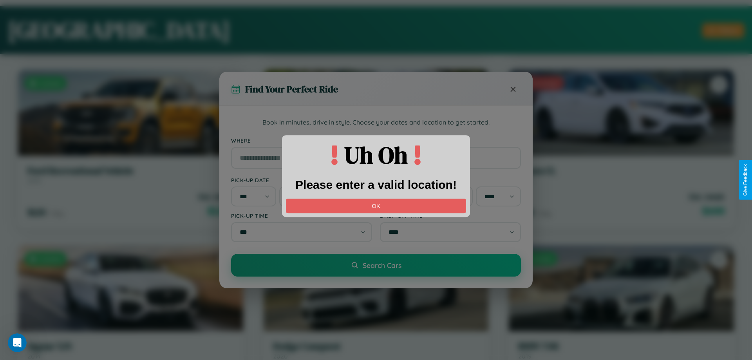  What do you see at coordinates (291, 89) in the screenshot?
I see `h3: Find Your Perfect Ride` at bounding box center [291, 89].